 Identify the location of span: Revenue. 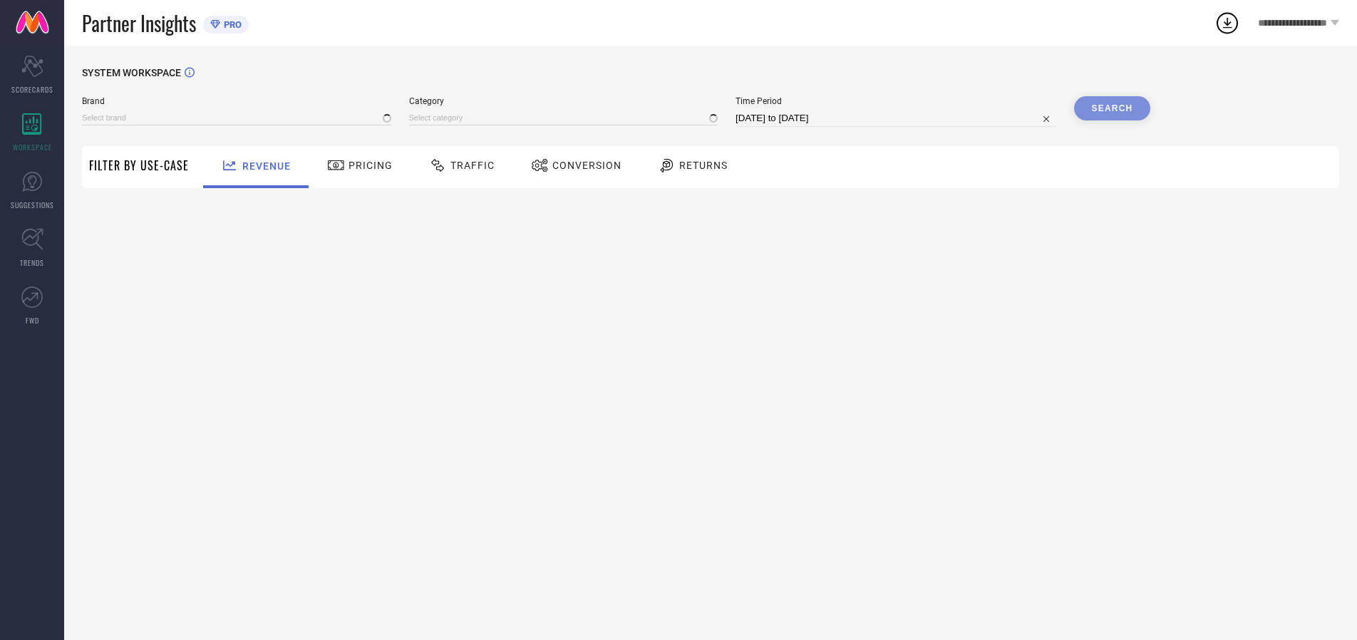
(267, 166).